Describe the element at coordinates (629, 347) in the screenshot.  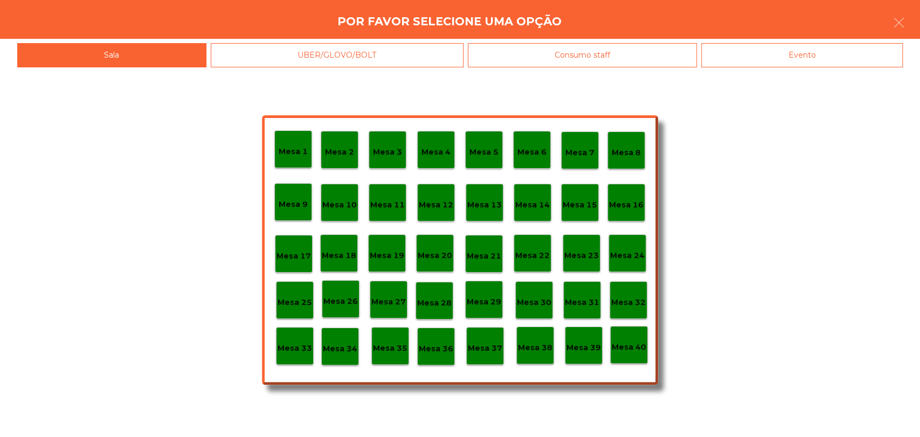
I see `p: Mesa 40` at that location.